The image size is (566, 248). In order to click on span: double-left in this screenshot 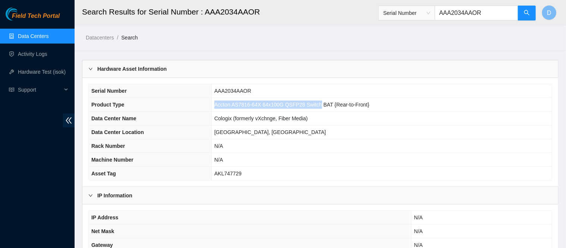, I will do `click(69, 120)`.